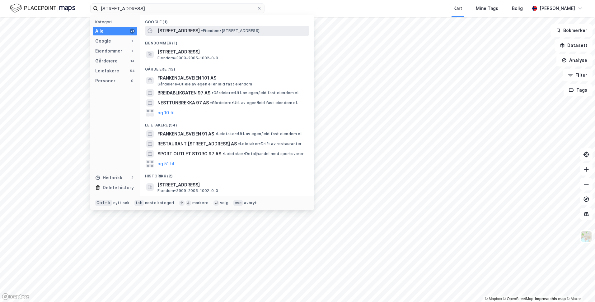 This screenshot has width=595, height=302. What do you see at coordinates (458, 8) in the screenshot?
I see `div: Kart` at bounding box center [458, 8].